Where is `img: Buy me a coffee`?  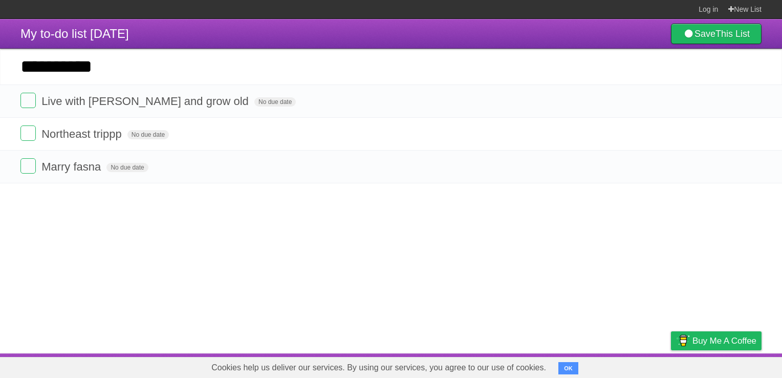
img: Buy me a coffee is located at coordinates (683, 340).